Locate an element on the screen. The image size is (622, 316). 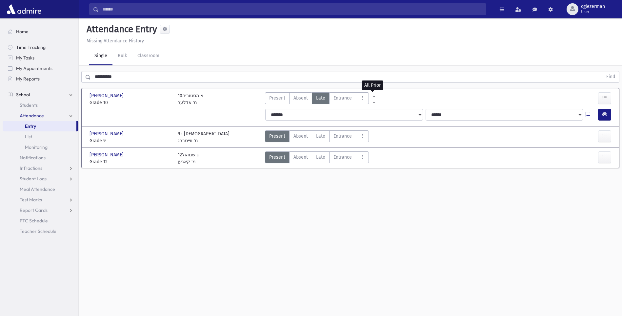
span: Time Tracking is located at coordinates (31, 47).